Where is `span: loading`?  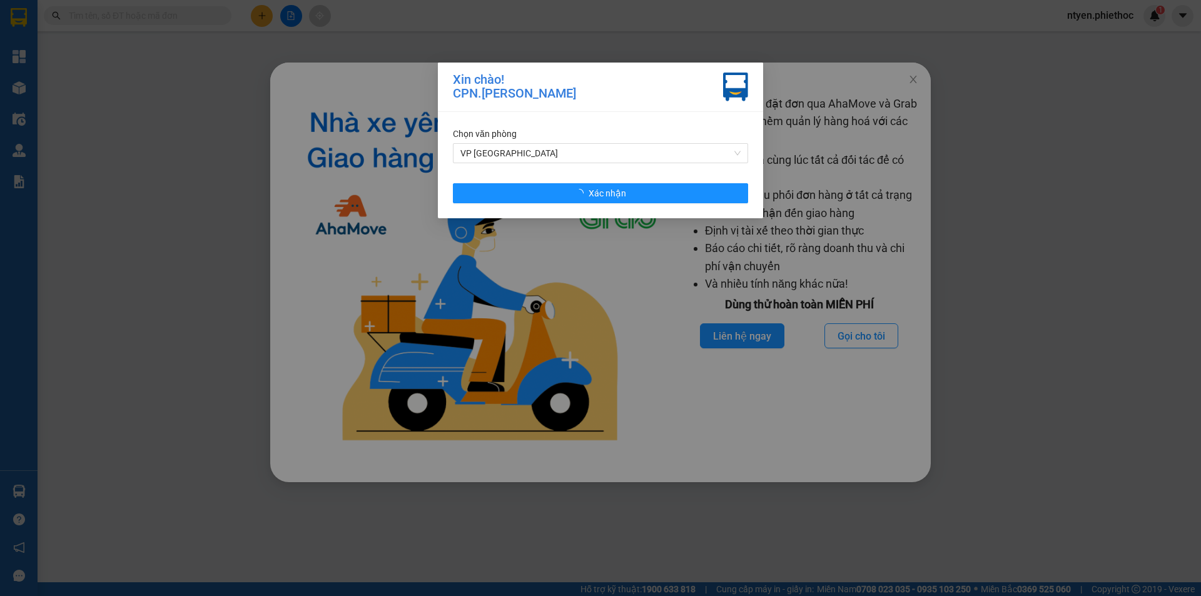 span: loading is located at coordinates (582, 193).